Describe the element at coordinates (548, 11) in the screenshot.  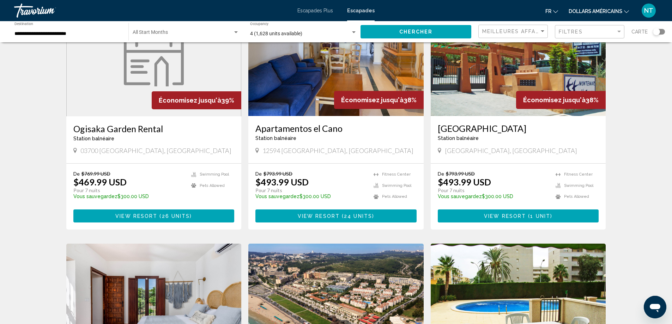
I see `font: fr` at that location.